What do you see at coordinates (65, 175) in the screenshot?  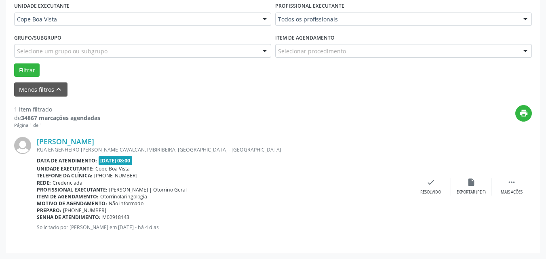 I see `b: Telefone da clínica:` at bounding box center [65, 175].